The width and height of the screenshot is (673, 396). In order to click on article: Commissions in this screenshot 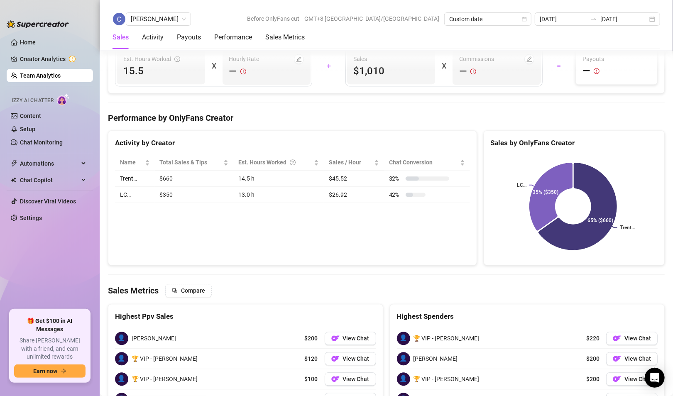, I will do `click(477, 59)`.